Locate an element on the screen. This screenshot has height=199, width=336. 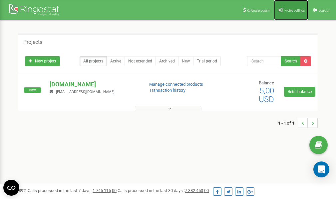
span: Referral program is located at coordinates (258, 10).